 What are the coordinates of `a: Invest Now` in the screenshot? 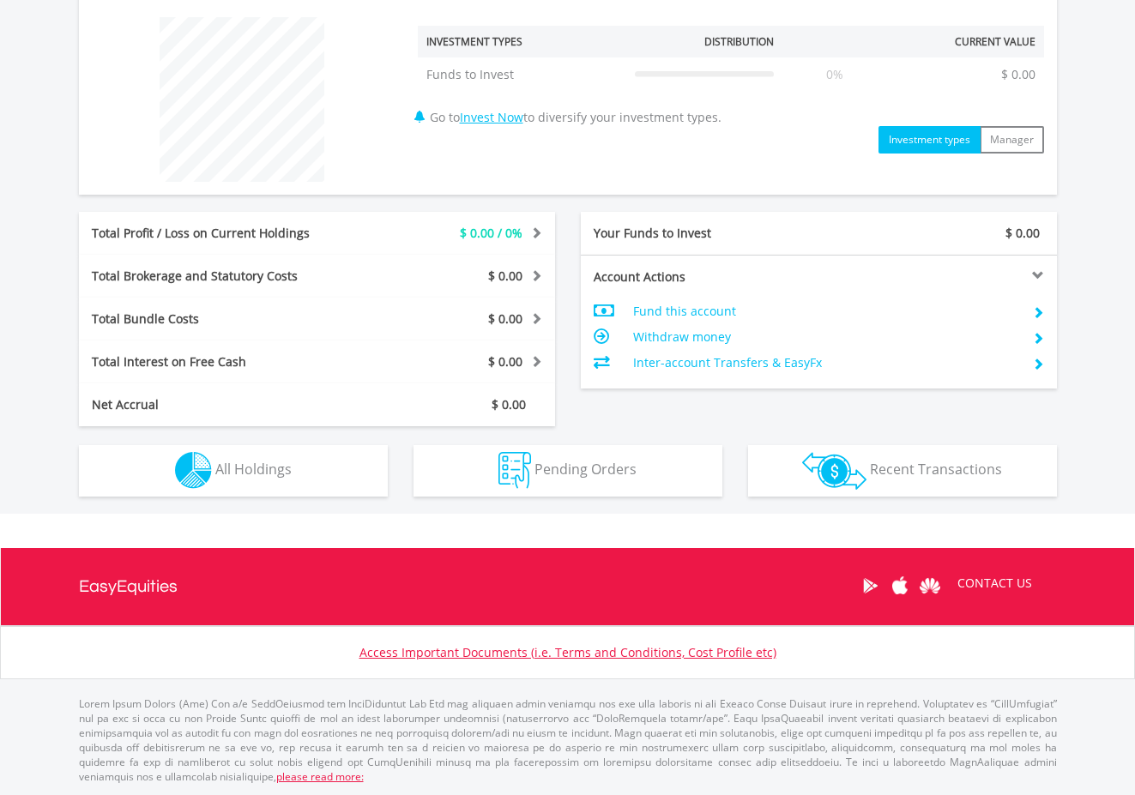 It's located at (492, 117).